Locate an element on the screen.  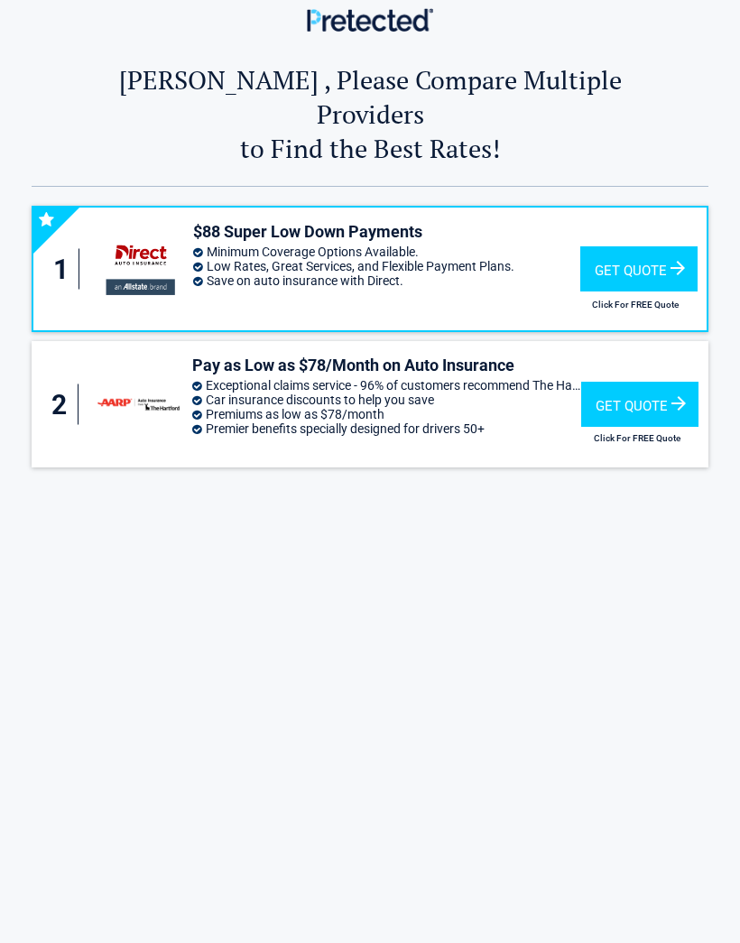
div: 1 is located at coordinates (65, 269).